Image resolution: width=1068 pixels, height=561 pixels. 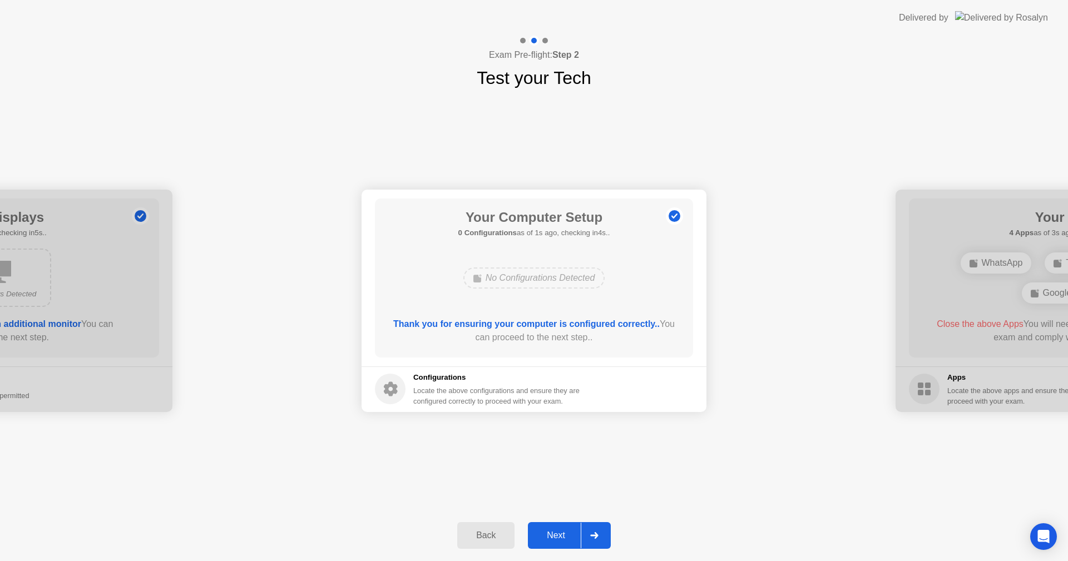 What do you see at coordinates (924, 18) in the screenshot?
I see `div: Delivered by` at bounding box center [924, 18].